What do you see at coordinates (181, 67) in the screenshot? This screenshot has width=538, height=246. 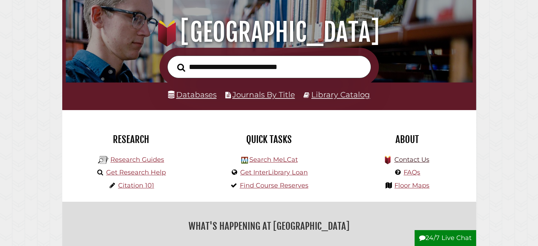 I see `i: Search` at bounding box center [181, 67].